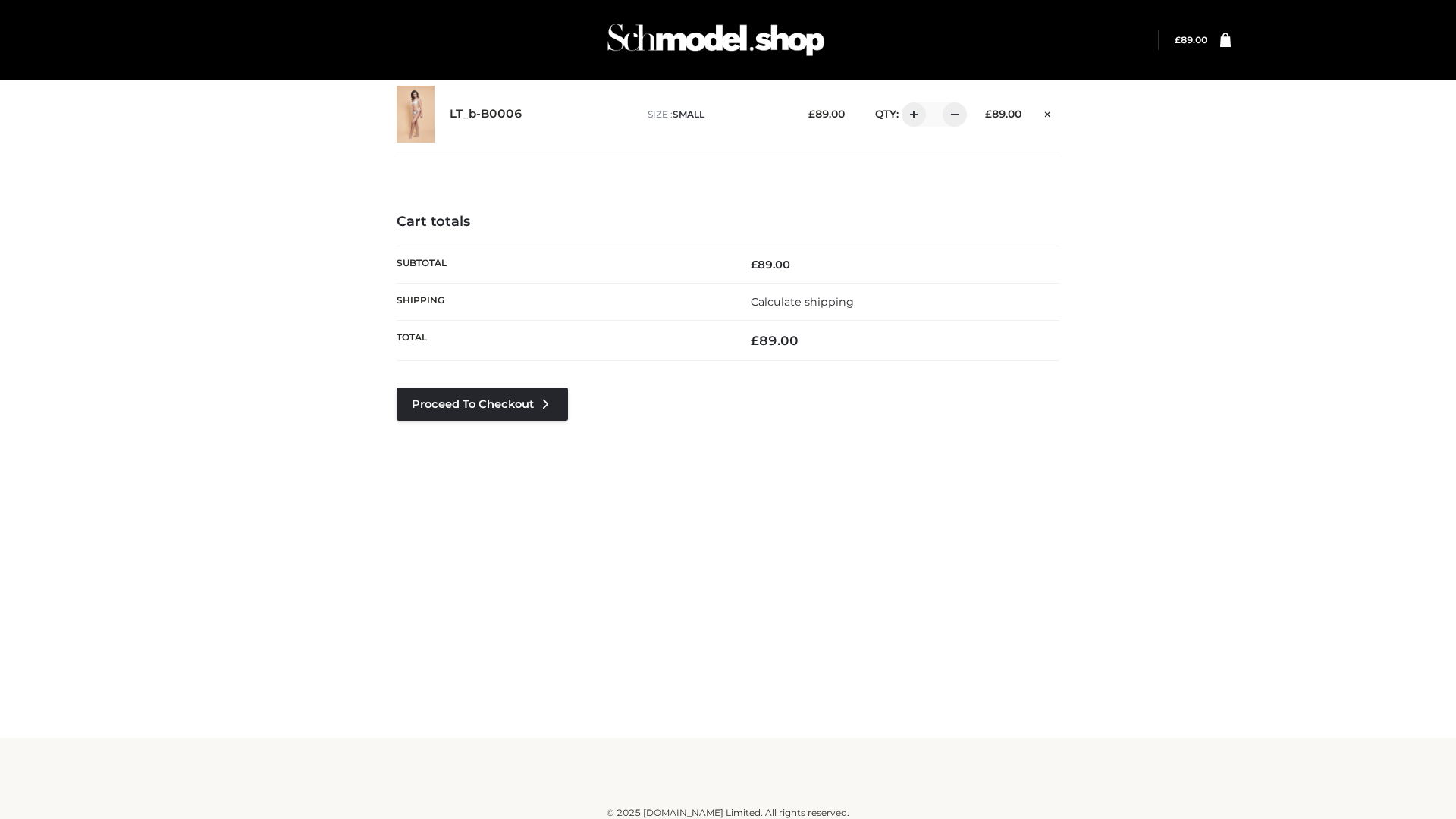 Image resolution: width=1456 pixels, height=819 pixels. I want to click on div: QTY:, so click(911, 114).